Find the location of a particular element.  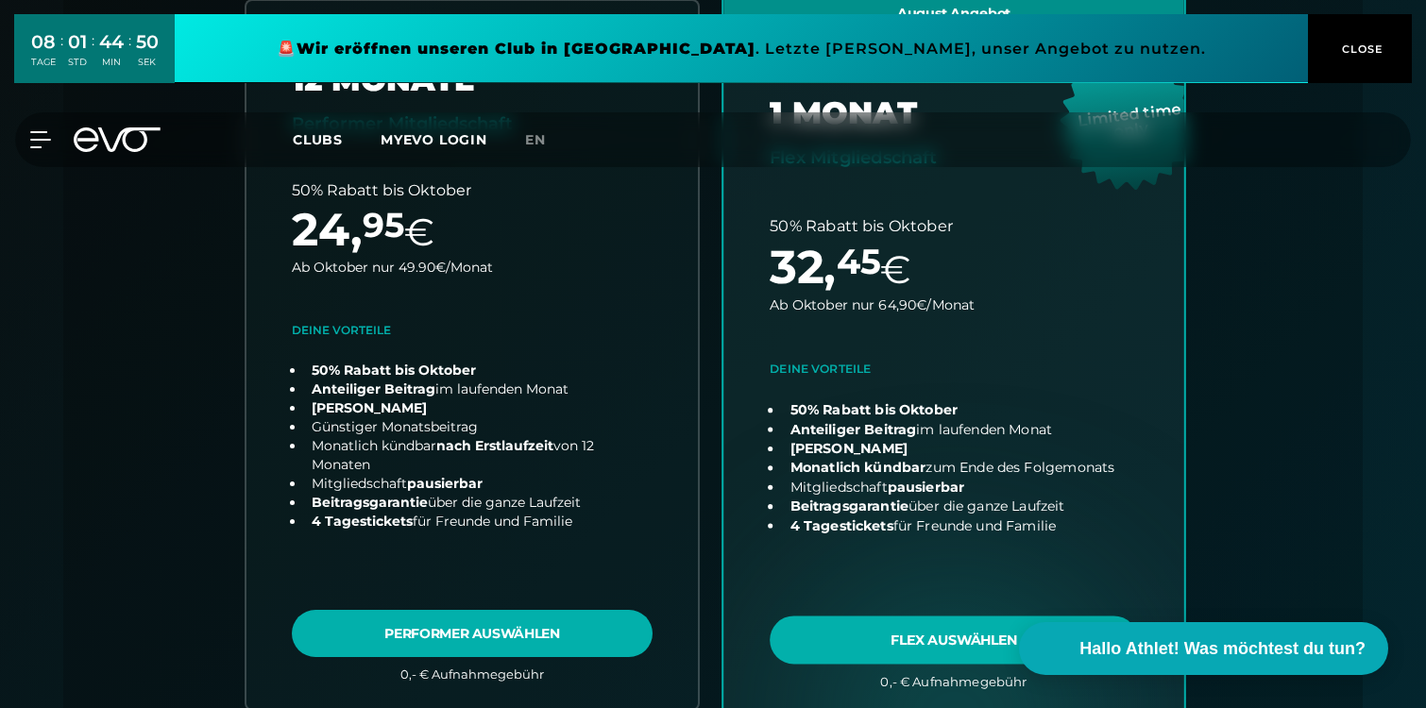

div: STD is located at coordinates (77, 62).